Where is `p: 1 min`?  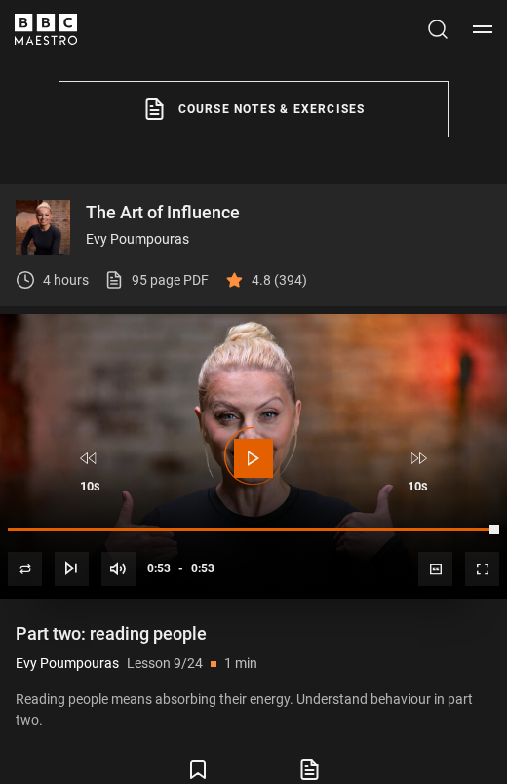
p: 1 min is located at coordinates (241, 663).